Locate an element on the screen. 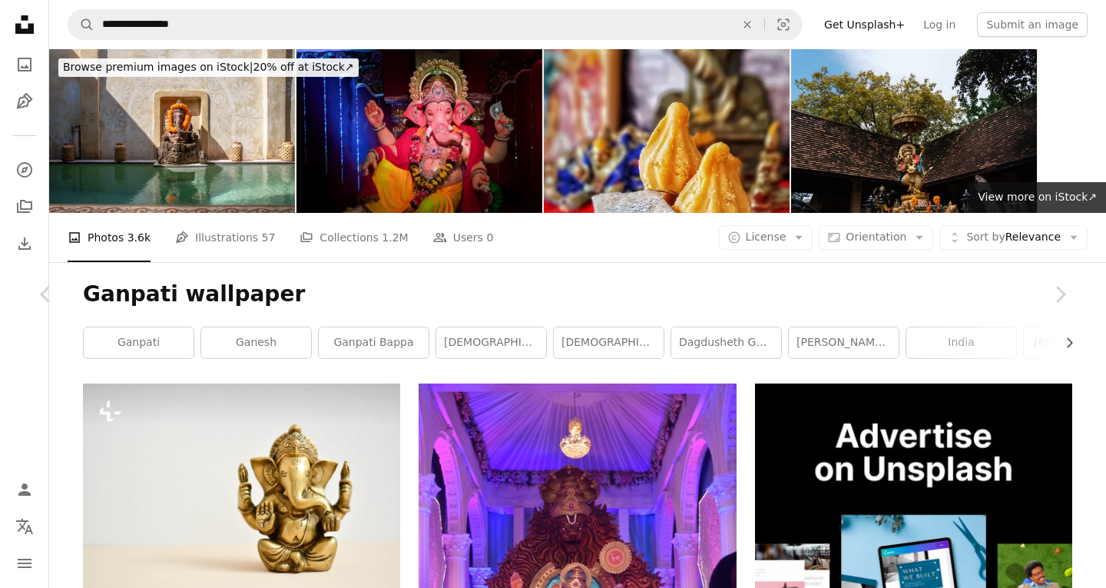  a: Log in / Sign up is located at coordinates (25, 489).